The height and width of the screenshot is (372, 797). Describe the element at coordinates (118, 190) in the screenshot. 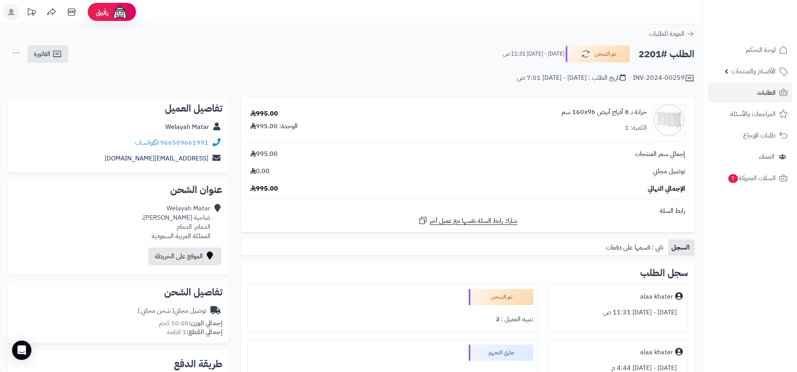

I see `h2: عنوان الشحن` at that location.